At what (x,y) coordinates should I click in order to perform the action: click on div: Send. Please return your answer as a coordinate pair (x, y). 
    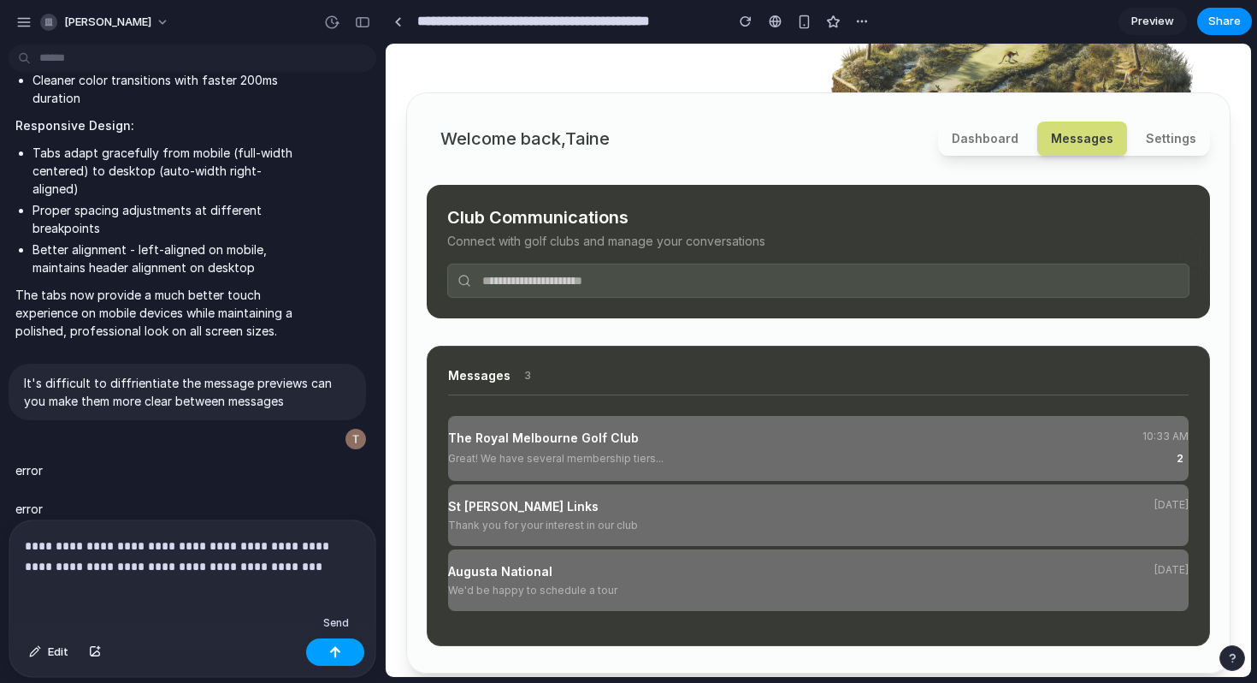
    Looking at the image, I should click on (336, 623).